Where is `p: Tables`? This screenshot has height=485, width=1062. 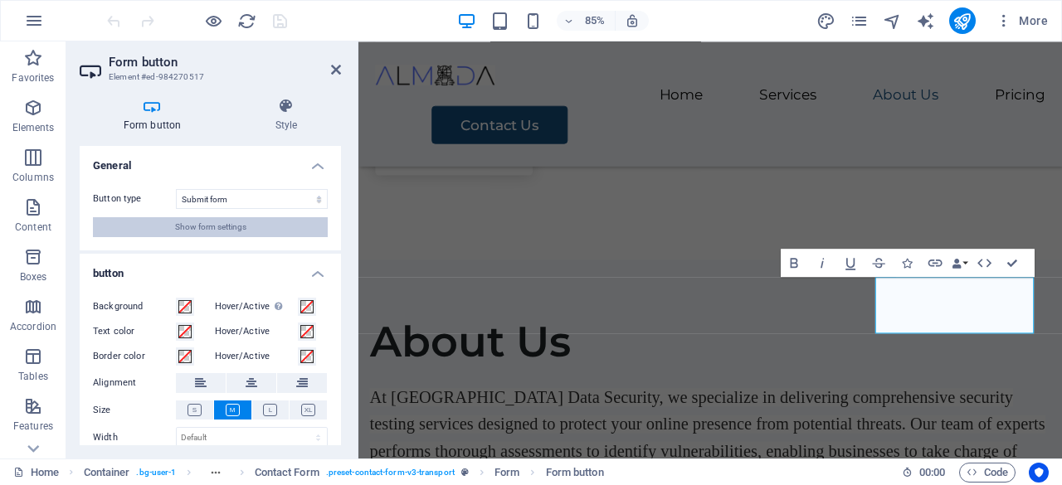 p: Tables is located at coordinates (33, 377).